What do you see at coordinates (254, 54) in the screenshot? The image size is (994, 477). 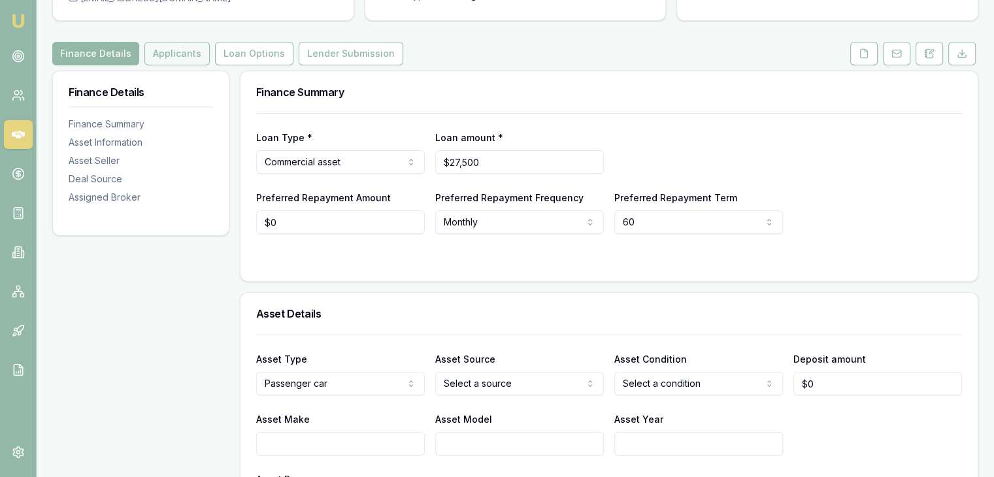 I see `button: Loan Options` at bounding box center [254, 54].